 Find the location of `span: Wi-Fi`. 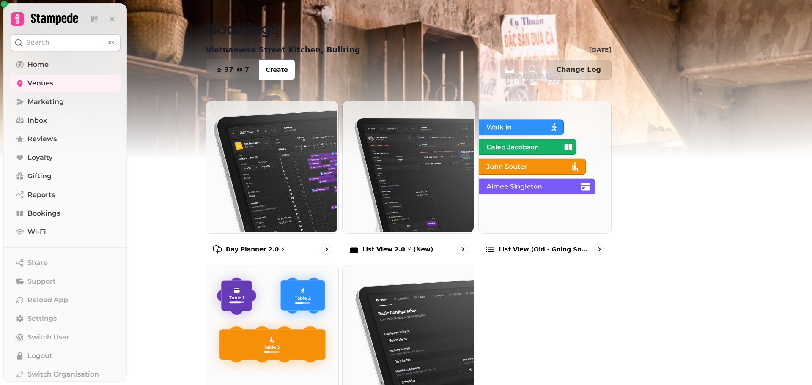

span: Wi-Fi is located at coordinates (37, 232).